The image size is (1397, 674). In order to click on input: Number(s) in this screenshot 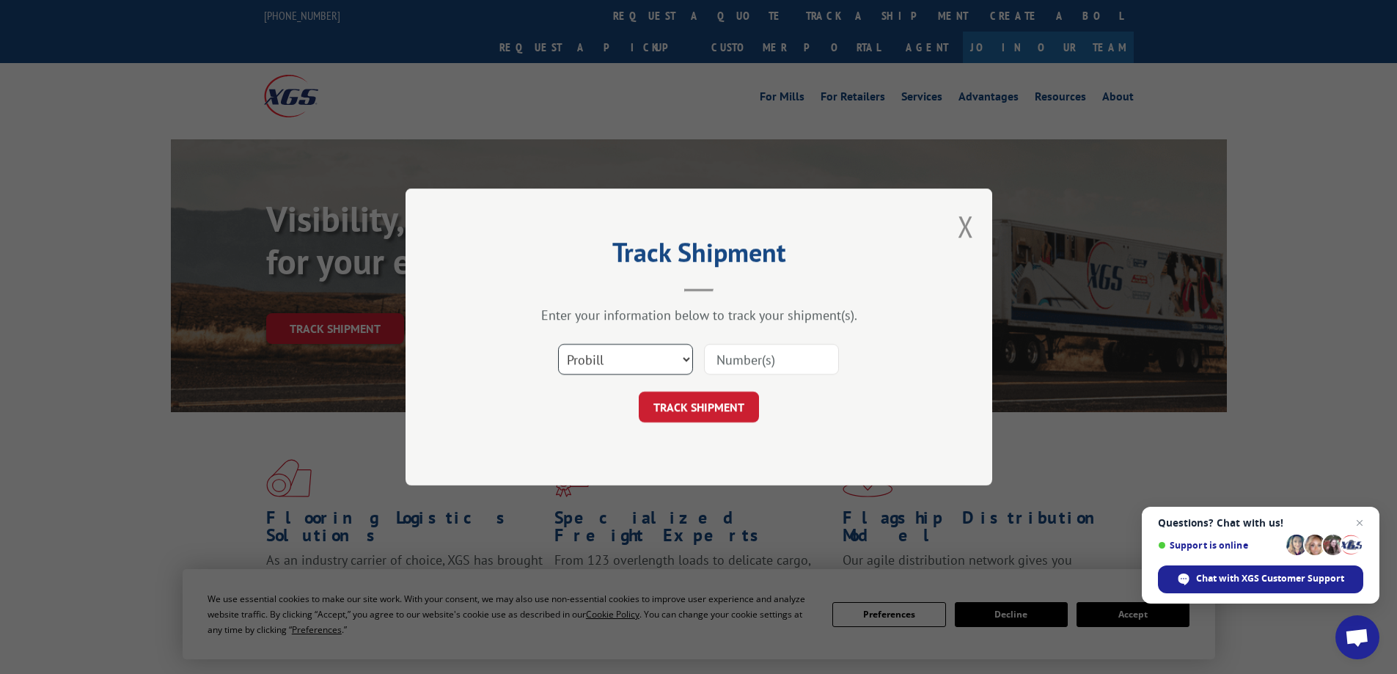, I will do `click(772, 359)`.